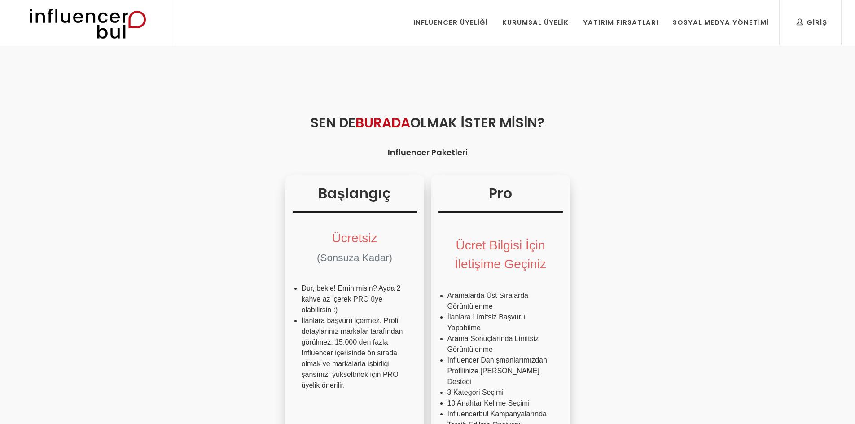  I want to click on li: İlanlara Limitsiz Başvuru Yapabilme, so click(500, 323).